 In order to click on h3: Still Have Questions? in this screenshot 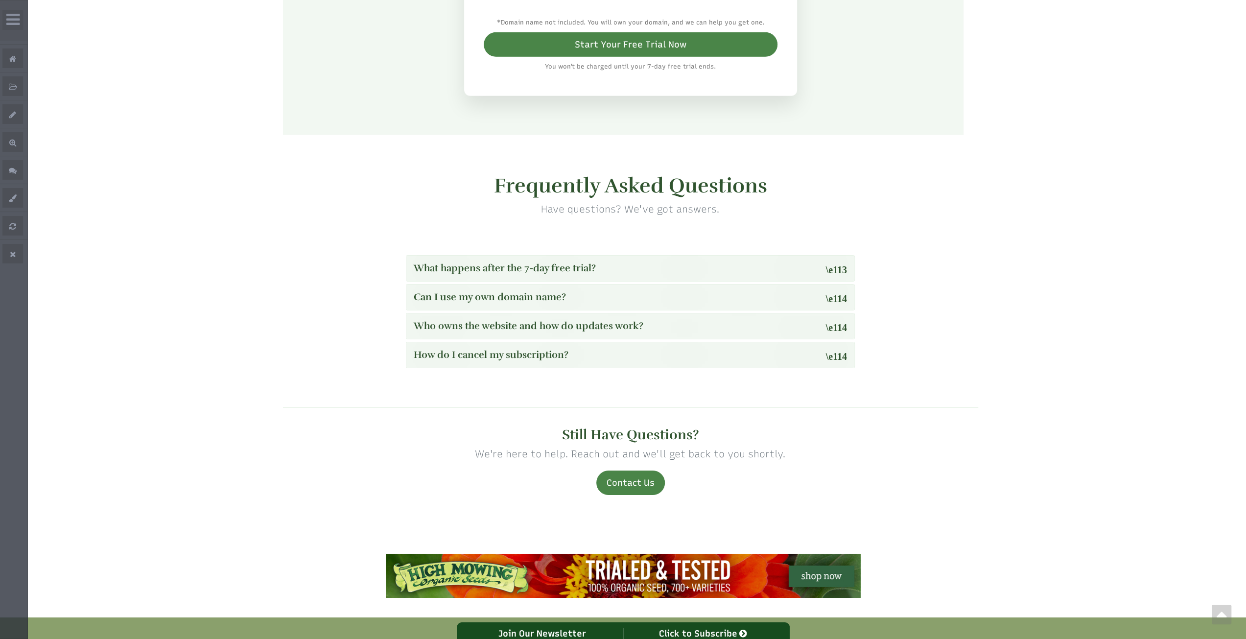, I will do `click(631, 435)`.